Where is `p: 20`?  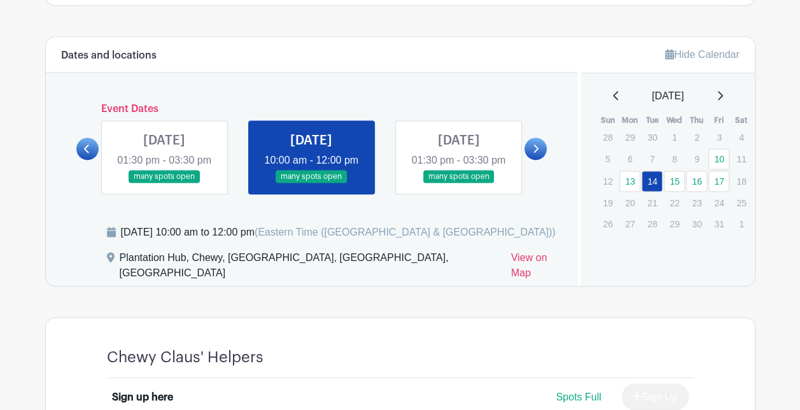
p: 20 is located at coordinates (629, 202).